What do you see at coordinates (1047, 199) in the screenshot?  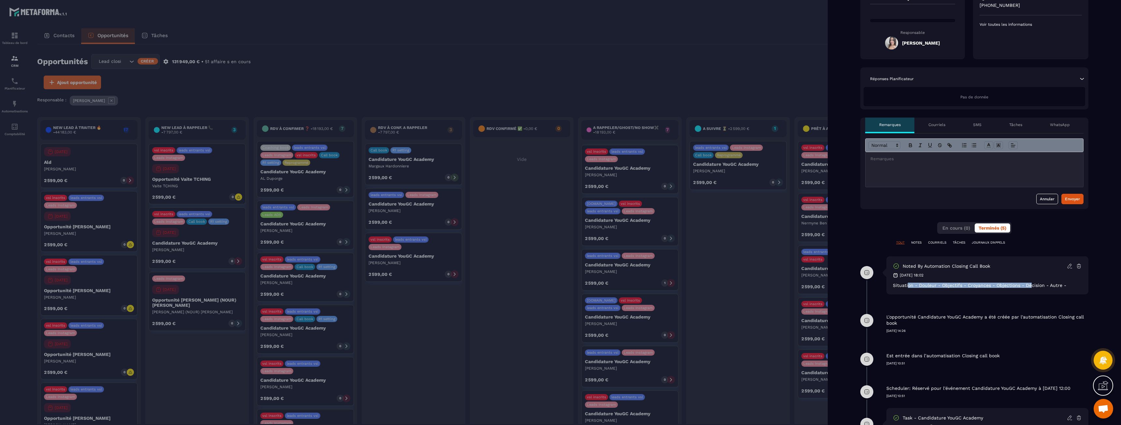 I see `button: Annuler` at bounding box center [1047, 199].